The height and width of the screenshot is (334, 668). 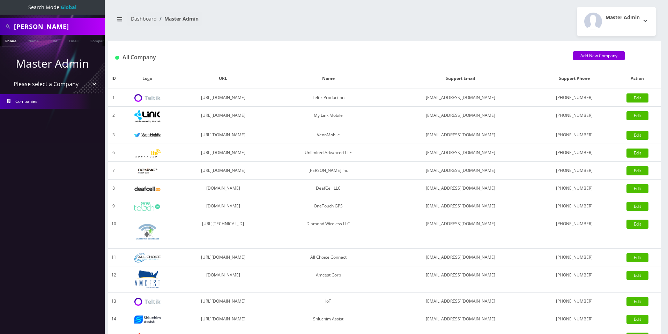 I want to click on li: Master Admin, so click(x=178, y=18).